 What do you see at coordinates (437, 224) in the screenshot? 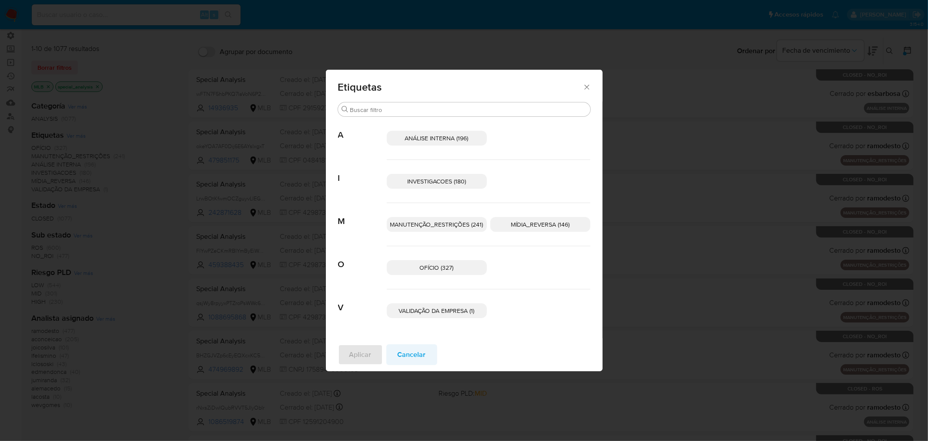
I see `div: MANUTENÇÃO_RESTRIÇÕES (241)` at bounding box center [437, 224].